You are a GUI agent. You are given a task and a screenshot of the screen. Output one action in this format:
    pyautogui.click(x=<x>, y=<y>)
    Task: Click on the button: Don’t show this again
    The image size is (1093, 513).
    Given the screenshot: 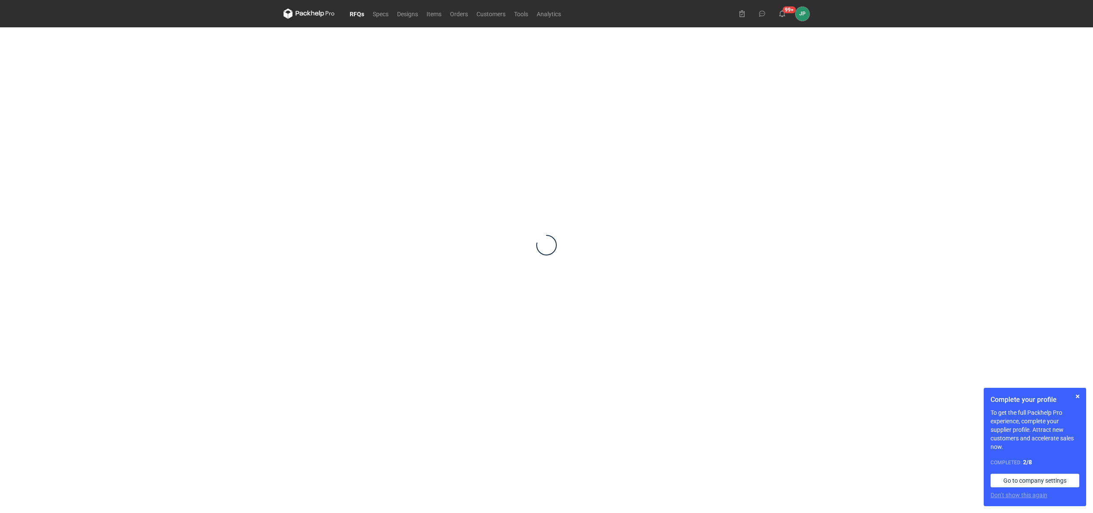 What is the action you would take?
    pyautogui.click(x=1019, y=495)
    